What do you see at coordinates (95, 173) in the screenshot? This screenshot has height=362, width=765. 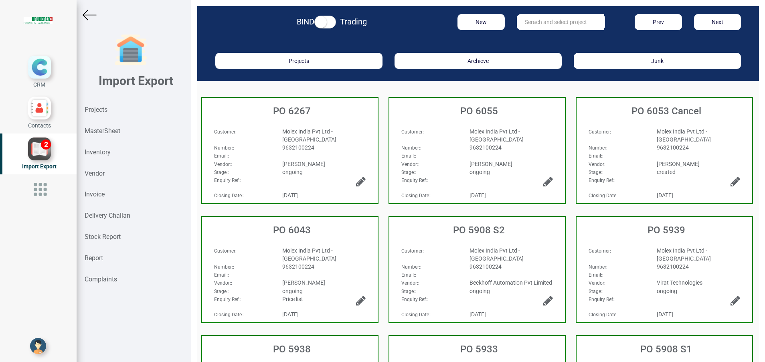 I see `strong: Vendor` at bounding box center [95, 173].